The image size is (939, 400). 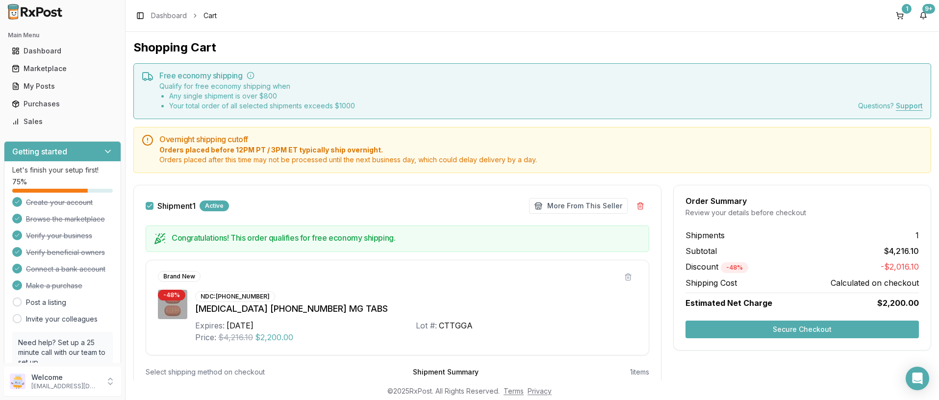 What do you see at coordinates (917, 235) in the screenshot?
I see `span: 1` at bounding box center [917, 235].